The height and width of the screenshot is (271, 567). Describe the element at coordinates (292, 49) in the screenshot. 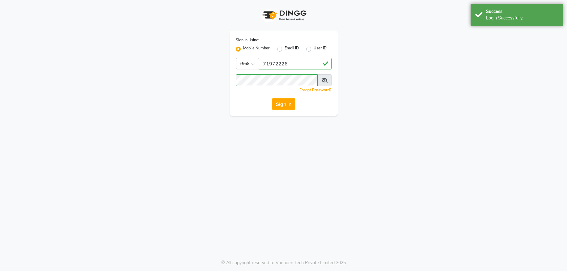

I see `label: Email ID` at that location.